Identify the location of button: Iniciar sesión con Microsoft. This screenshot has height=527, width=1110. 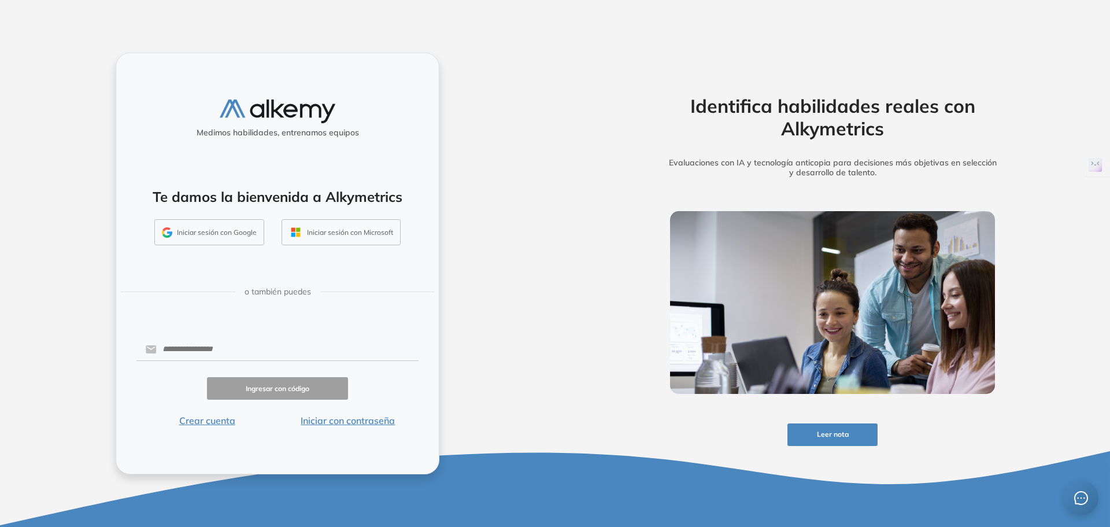
(341, 232).